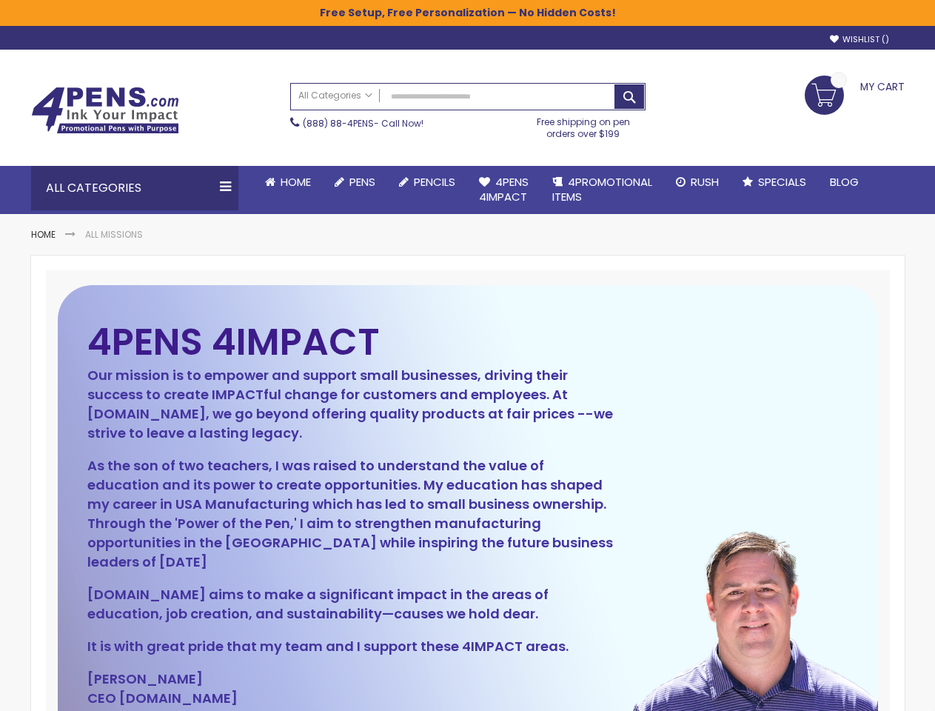 The width and height of the screenshot is (935, 711). I want to click on div: Free shipping on pen orders over $199, so click(583, 125).